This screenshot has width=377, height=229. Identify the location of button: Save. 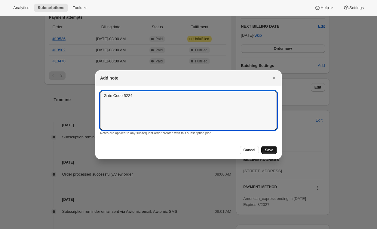
(269, 150).